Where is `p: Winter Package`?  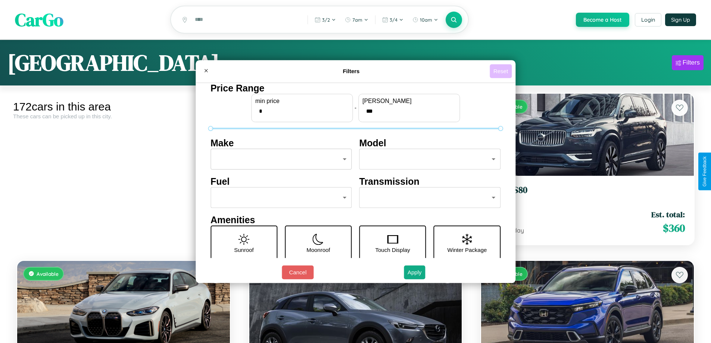
p: Winter Package is located at coordinates (467, 250).